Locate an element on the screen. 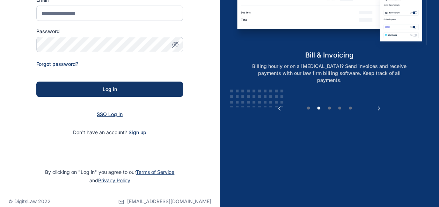  a: Terms of Service is located at coordinates (155, 172).